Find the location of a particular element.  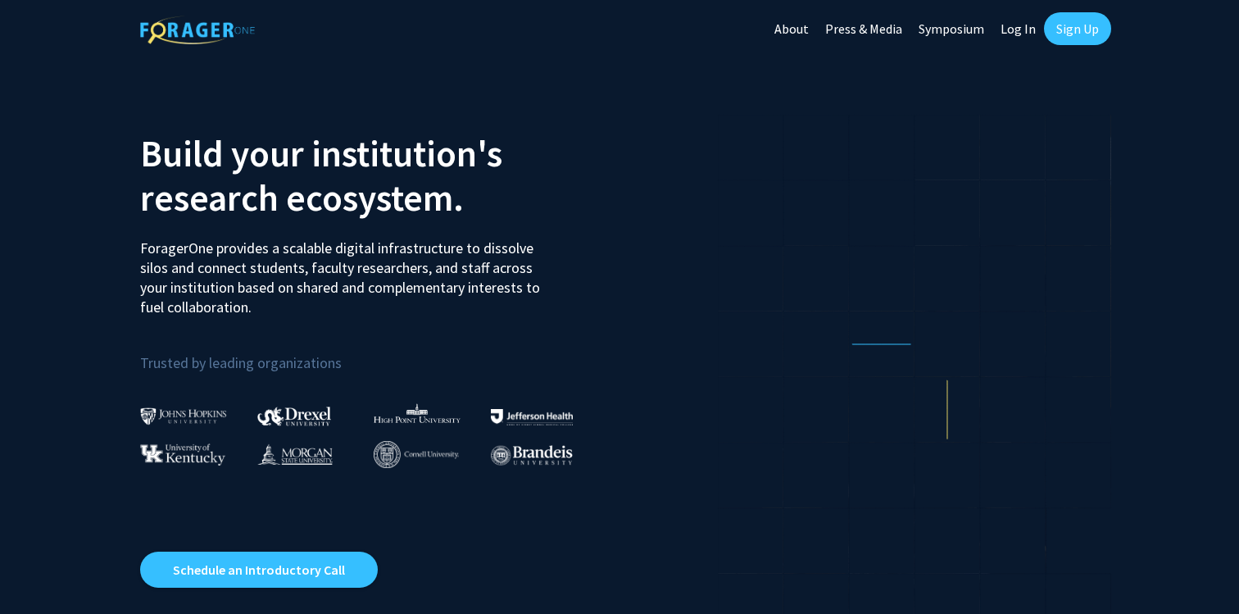

p: Trusted by leading organizations is located at coordinates (374, 352).